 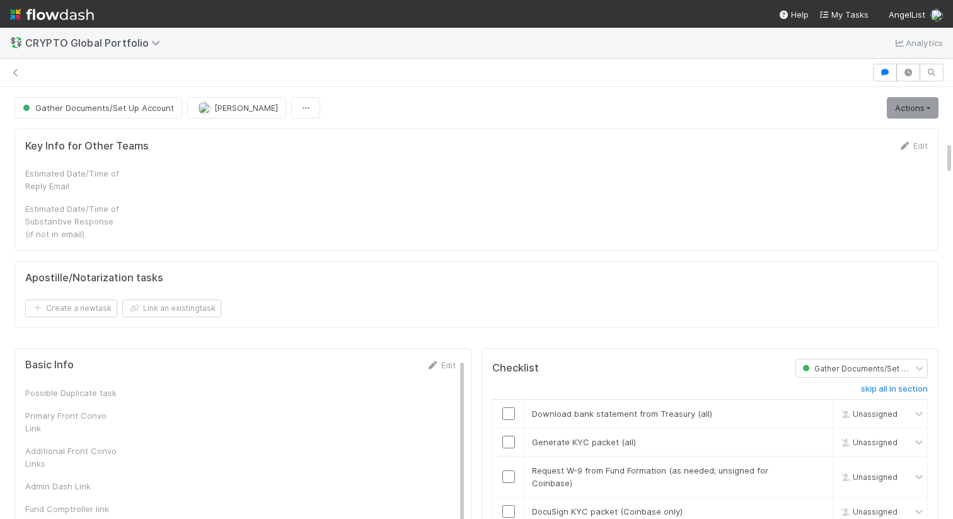 I want to click on div: Admin Dash Link, so click(x=72, y=486).